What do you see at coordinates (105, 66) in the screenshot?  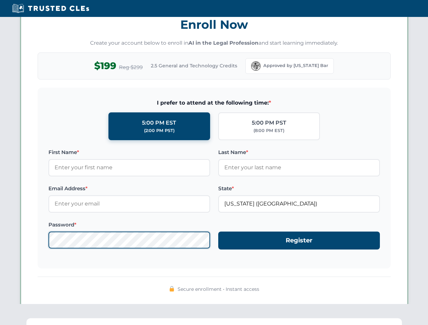 I see `span: $199` at bounding box center [105, 66].